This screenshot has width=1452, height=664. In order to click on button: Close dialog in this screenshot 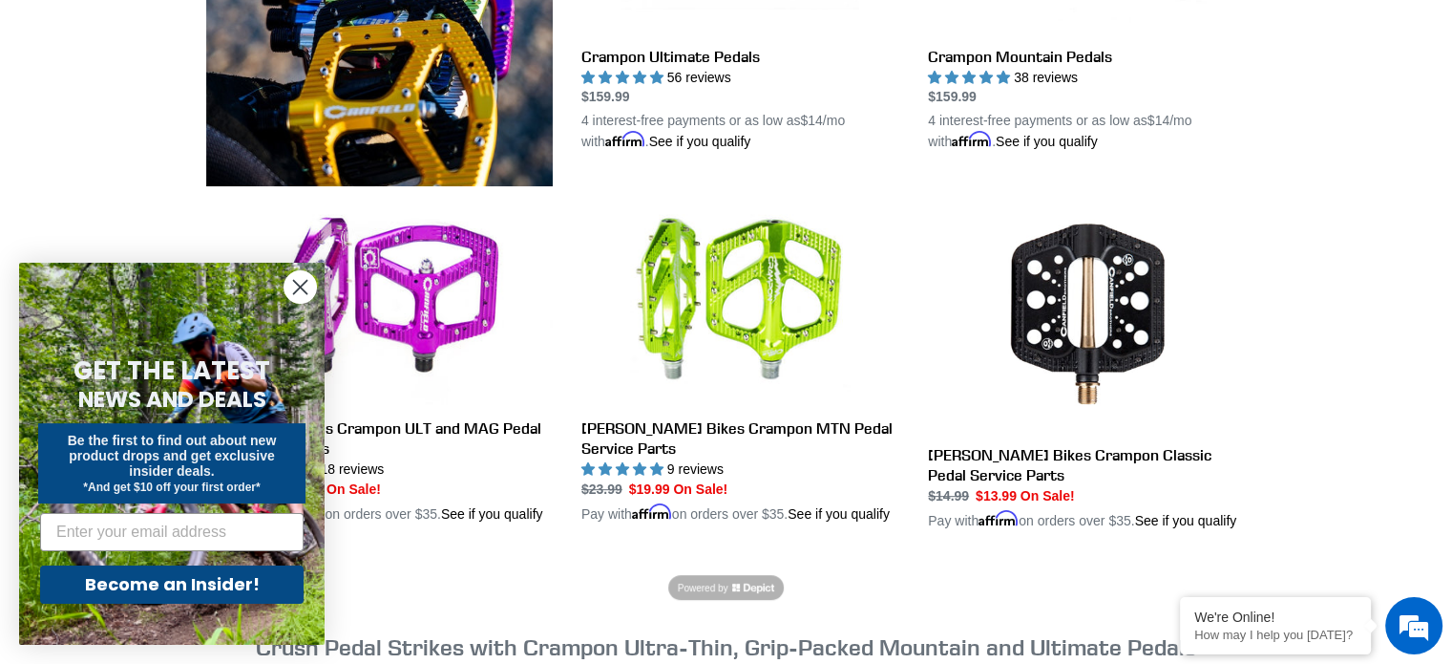, I will do `click(300, 286)`.